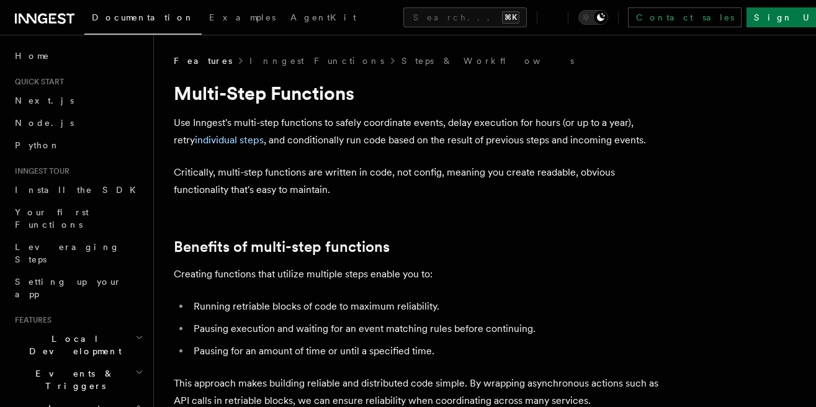  What do you see at coordinates (78, 253) in the screenshot?
I see `a: Leveraging Steps` at bounding box center [78, 253].